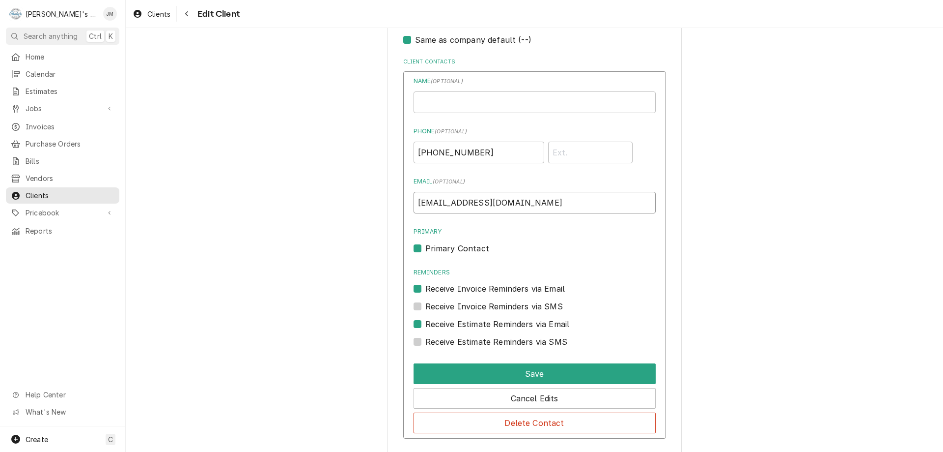 This screenshot has width=943, height=452. What do you see at coordinates (62, 108) in the screenshot?
I see `span: Jobs` at bounding box center [62, 108].